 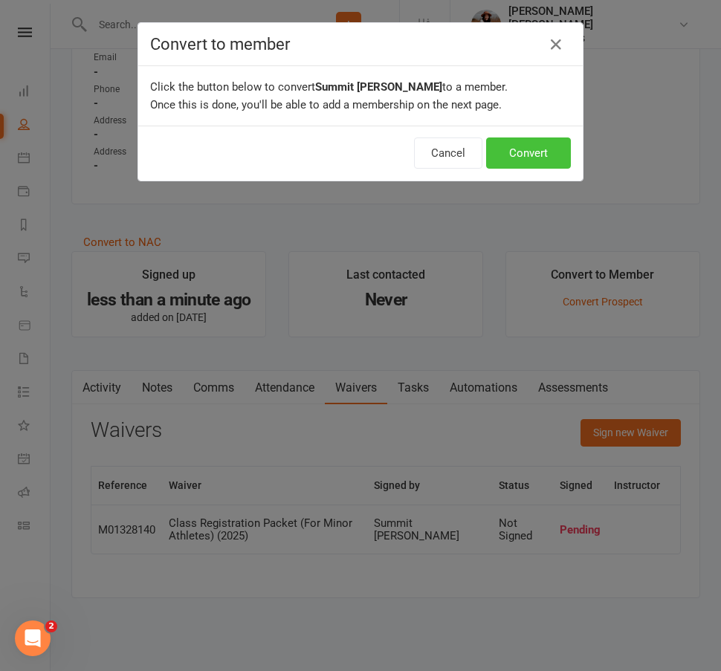 What do you see at coordinates (556, 45) in the screenshot?
I see `button: Close` at bounding box center [556, 45].